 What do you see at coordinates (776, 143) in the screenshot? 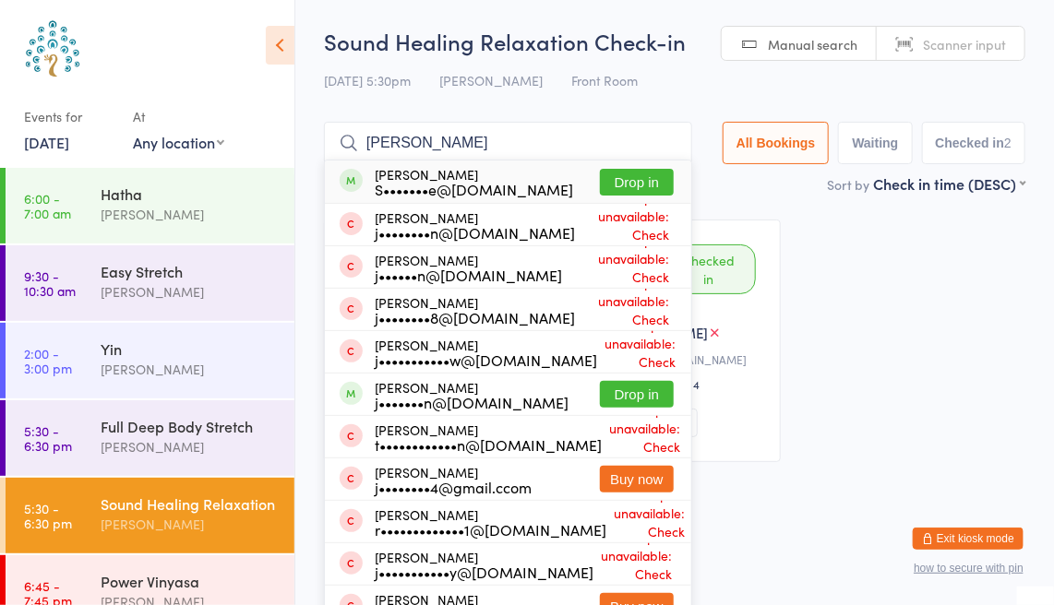
I see `button: All Bookings` at bounding box center [776, 143].